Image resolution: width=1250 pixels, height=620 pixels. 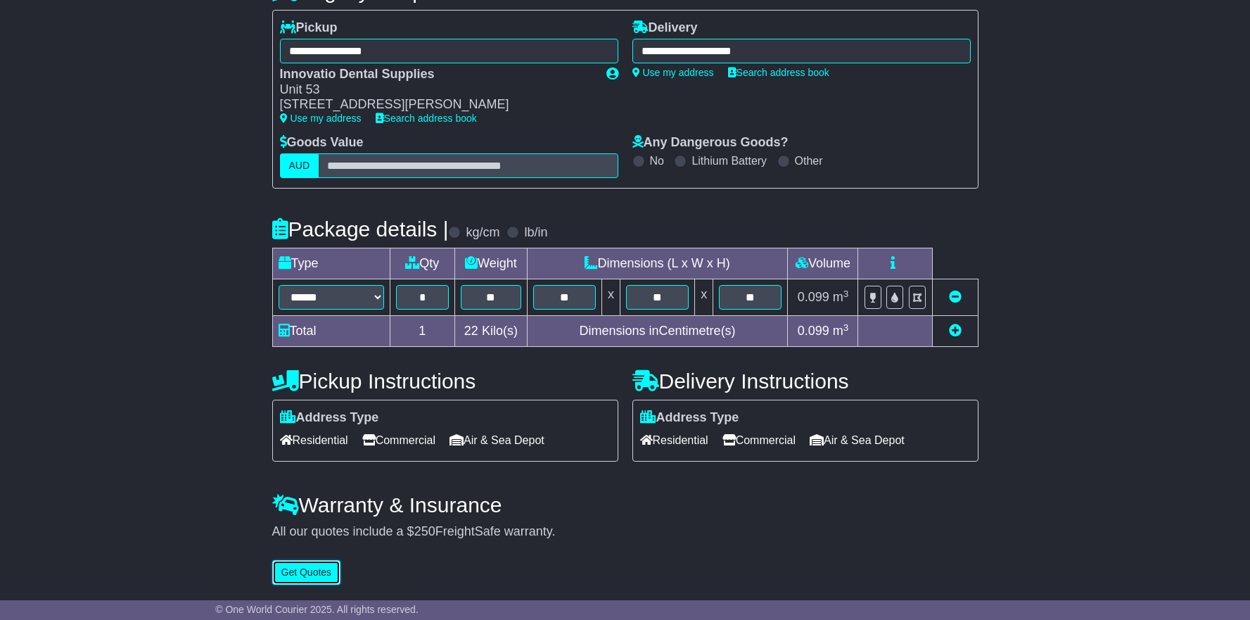 What do you see at coordinates (710, 143) in the screenshot?
I see `label: Any Dangerous Goods?` at bounding box center [710, 143].